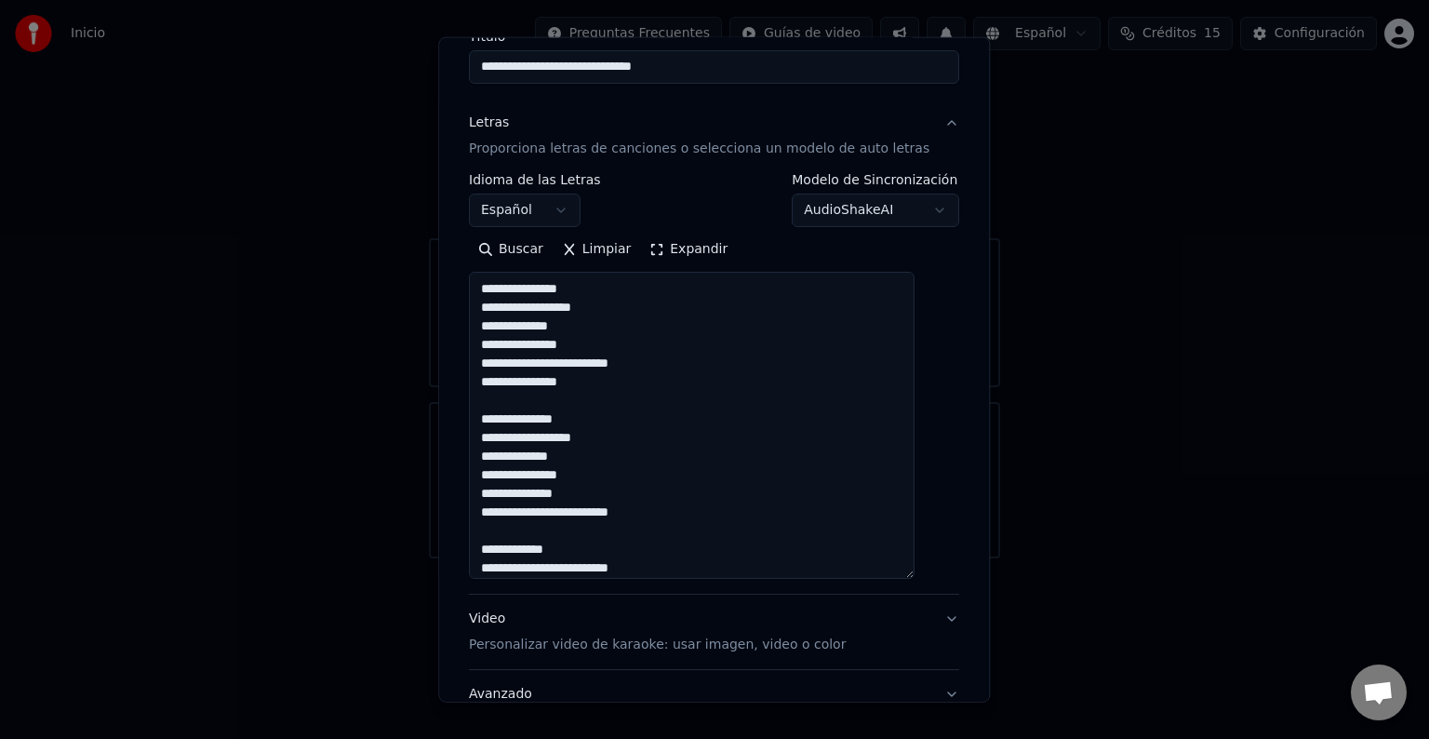  I want to click on div: Video, so click(657, 632).